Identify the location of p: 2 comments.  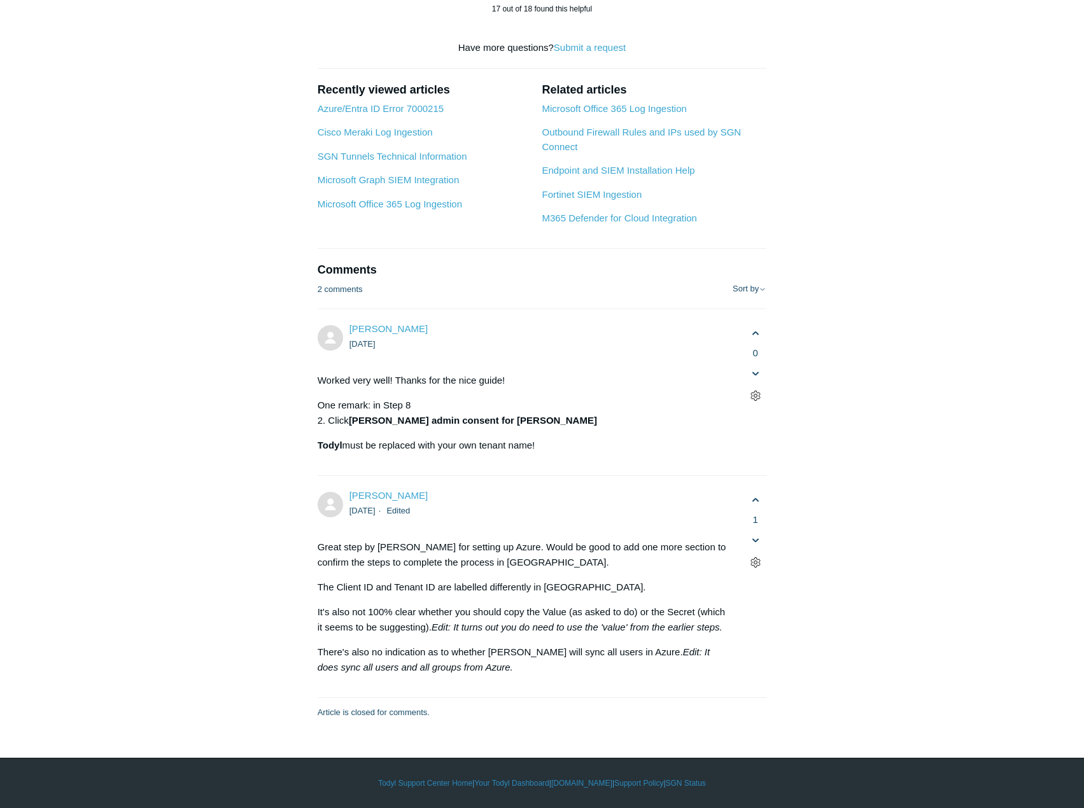
(340, 290).